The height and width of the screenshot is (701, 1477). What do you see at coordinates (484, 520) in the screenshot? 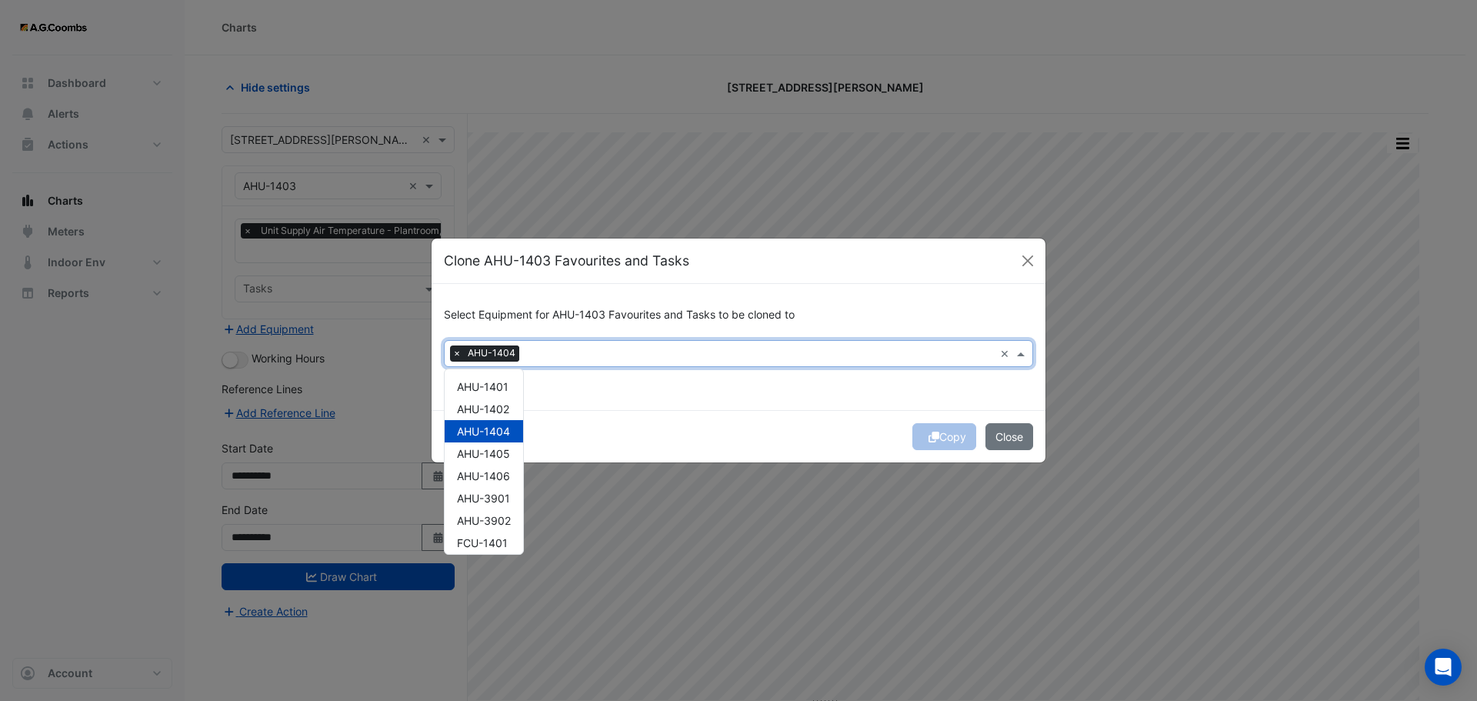
I see `span: AHU-3902` at bounding box center [484, 520].